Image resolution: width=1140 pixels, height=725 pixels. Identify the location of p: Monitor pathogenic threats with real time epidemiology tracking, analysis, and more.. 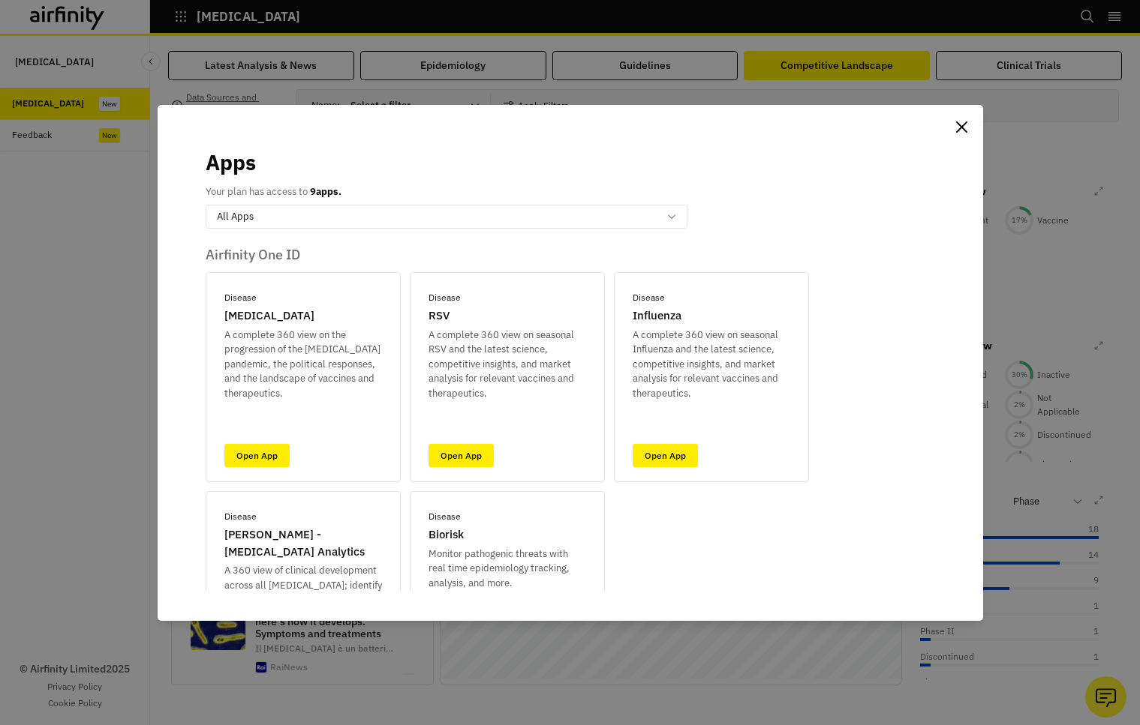
(507, 569).